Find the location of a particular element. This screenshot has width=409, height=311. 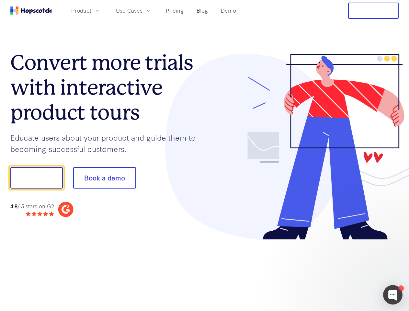

div: / 5 stars on G2 is located at coordinates (32, 206).